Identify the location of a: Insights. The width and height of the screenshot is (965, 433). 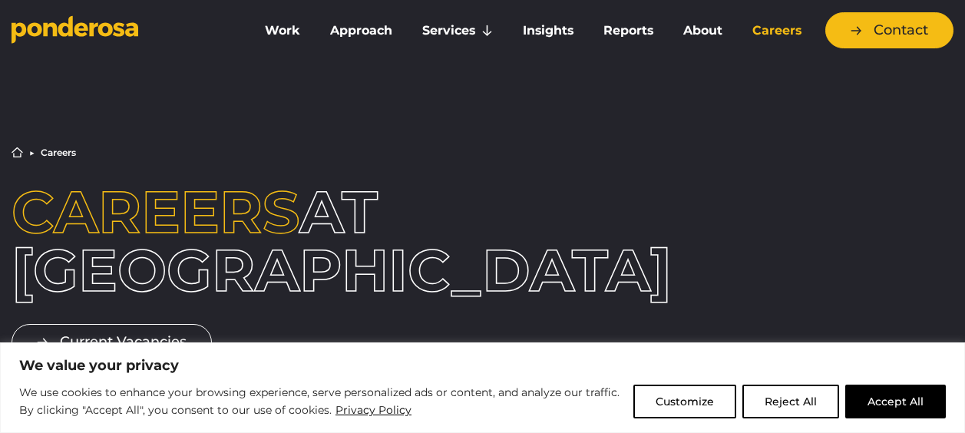
(547, 31).